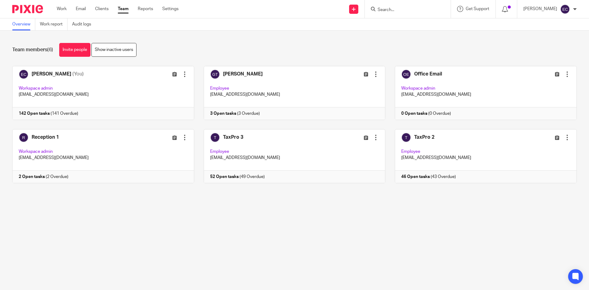 This screenshot has width=589, height=290. Describe the element at coordinates (123, 9) in the screenshot. I see `a: Team` at that location.